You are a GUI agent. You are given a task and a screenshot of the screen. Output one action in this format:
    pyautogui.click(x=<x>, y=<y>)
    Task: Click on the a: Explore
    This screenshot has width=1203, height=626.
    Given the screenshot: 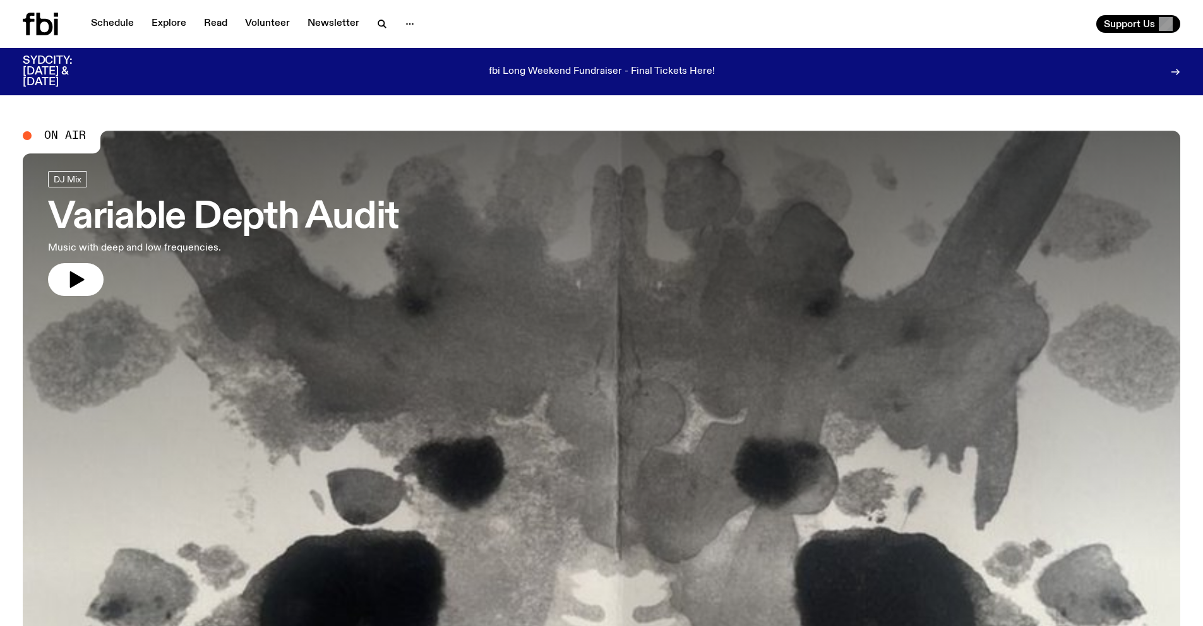 What is the action you would take?
    pyautogui.click(x=169, y=24)
    